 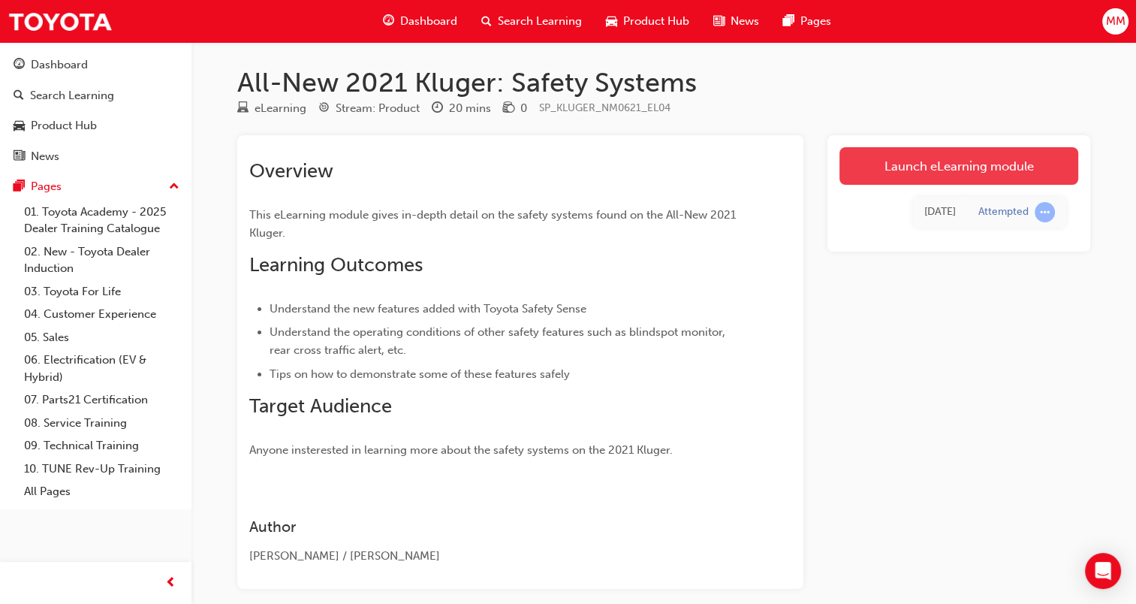 What do you see at coordinates (1115, 21) in the screenshot?
I see `span: MM` at bounding box center [1115, 21].